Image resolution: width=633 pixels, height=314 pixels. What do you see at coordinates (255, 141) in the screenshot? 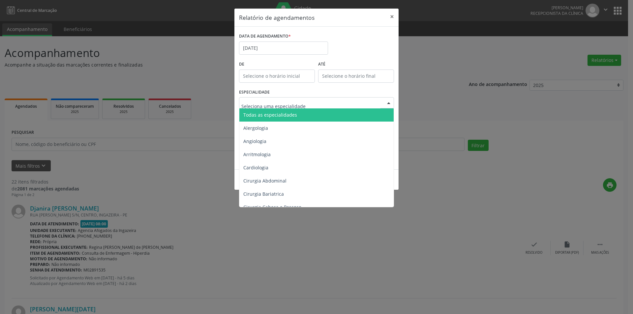
I see `span: Angiologia` at bounding box center [255, 141].